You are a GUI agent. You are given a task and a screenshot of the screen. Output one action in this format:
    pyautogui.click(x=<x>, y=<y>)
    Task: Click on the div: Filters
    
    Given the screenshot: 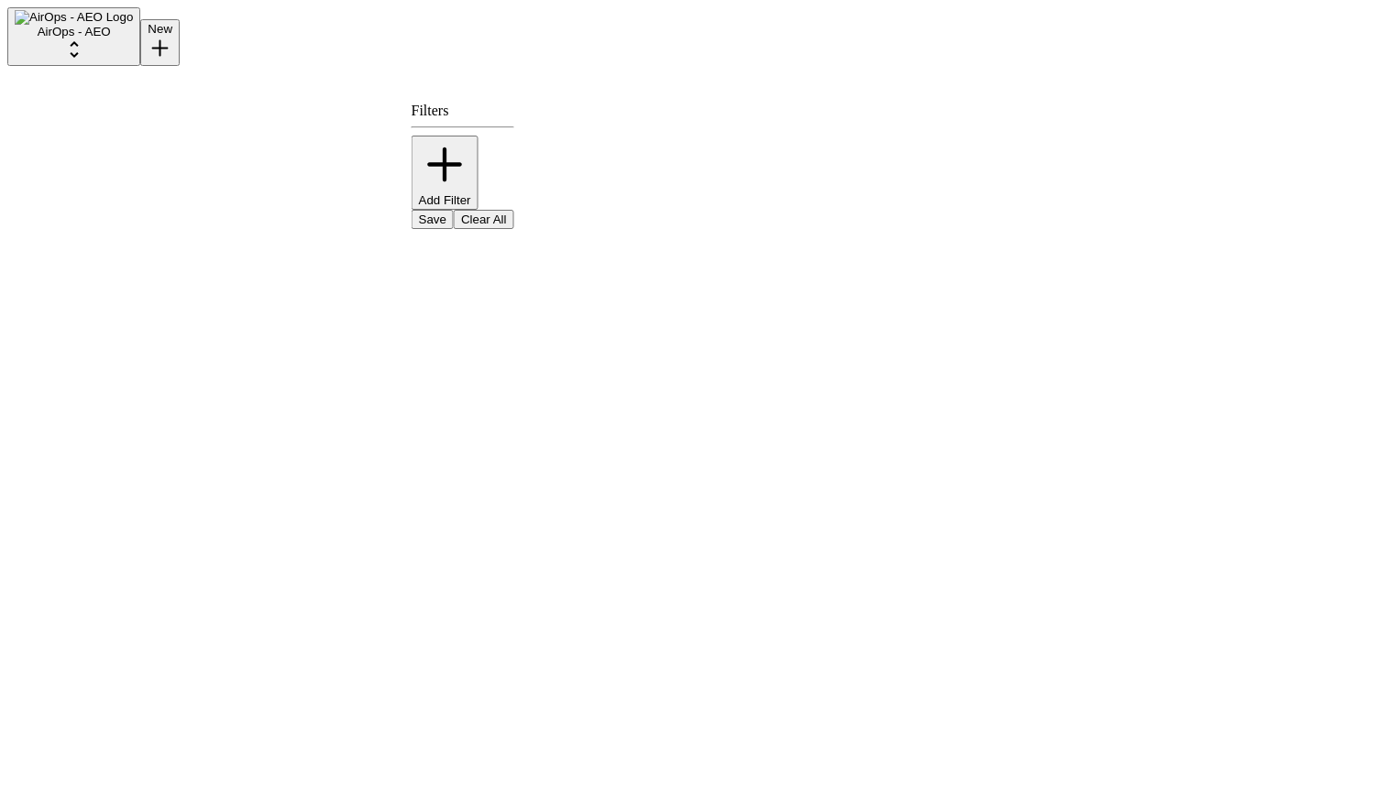 What is the action you would take?
    pyautogui.click(x=463, y=111)
    